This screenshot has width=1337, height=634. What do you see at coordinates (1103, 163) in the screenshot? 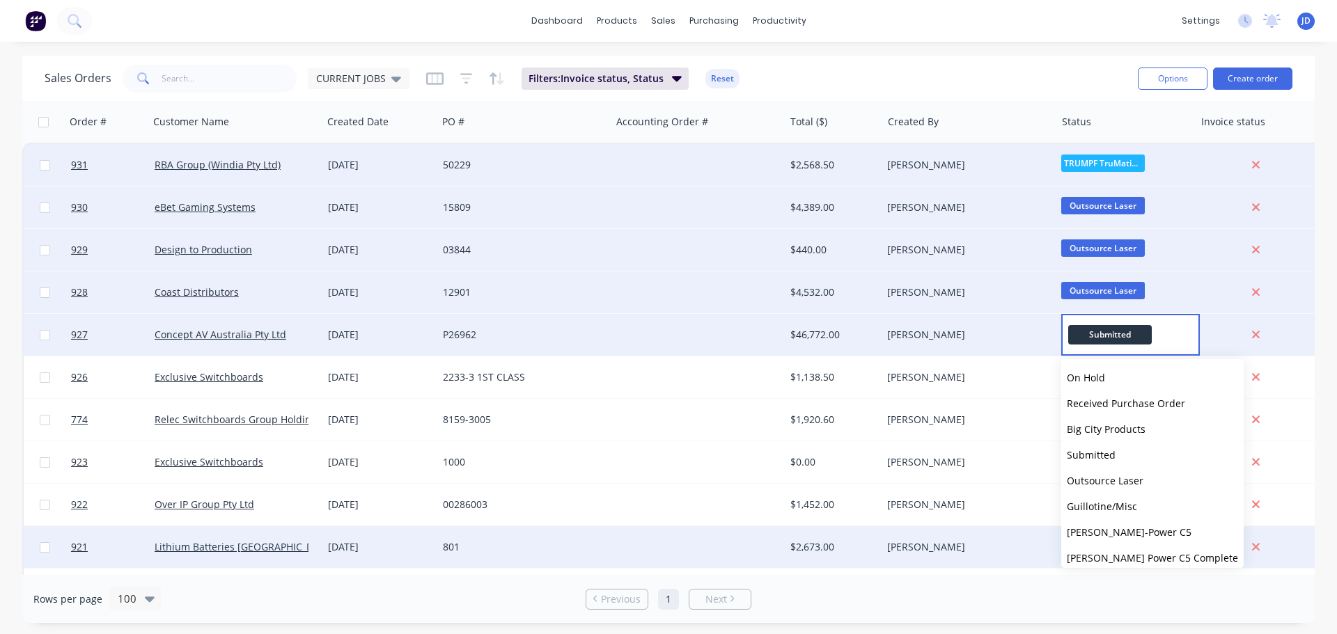
I see `span: TRUMPF TruMatic...` at bounding box center [1103, 163].